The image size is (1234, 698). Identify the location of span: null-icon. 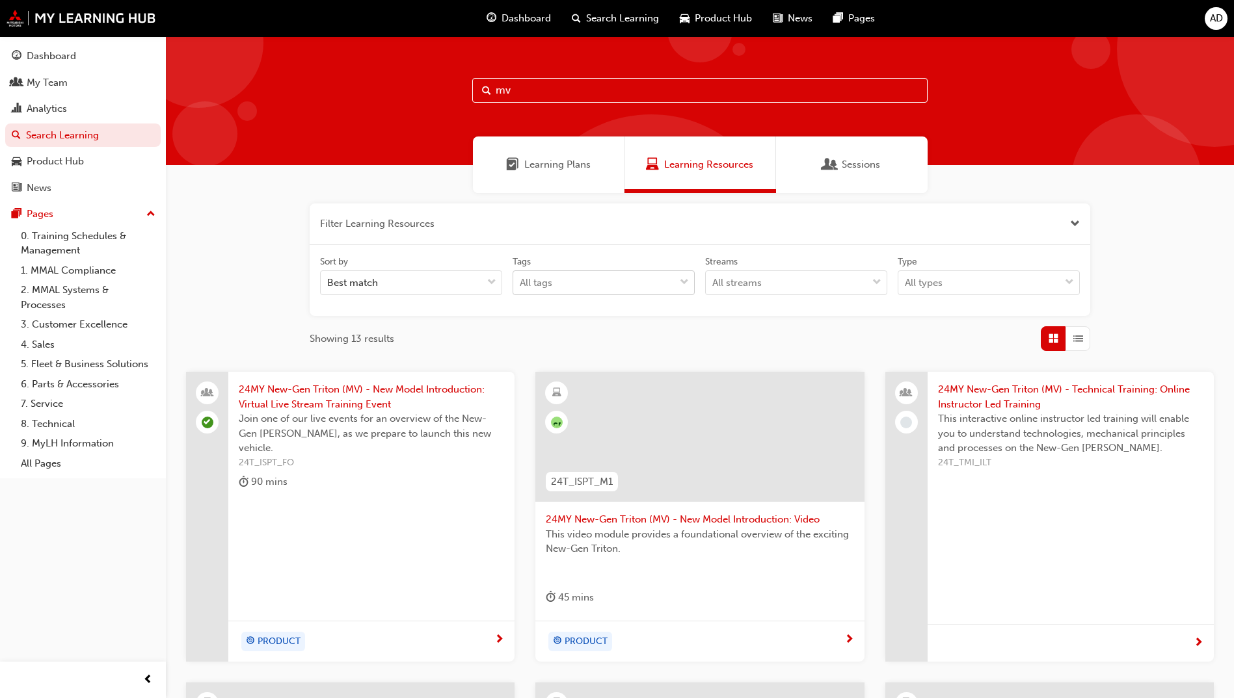
(557, 423).